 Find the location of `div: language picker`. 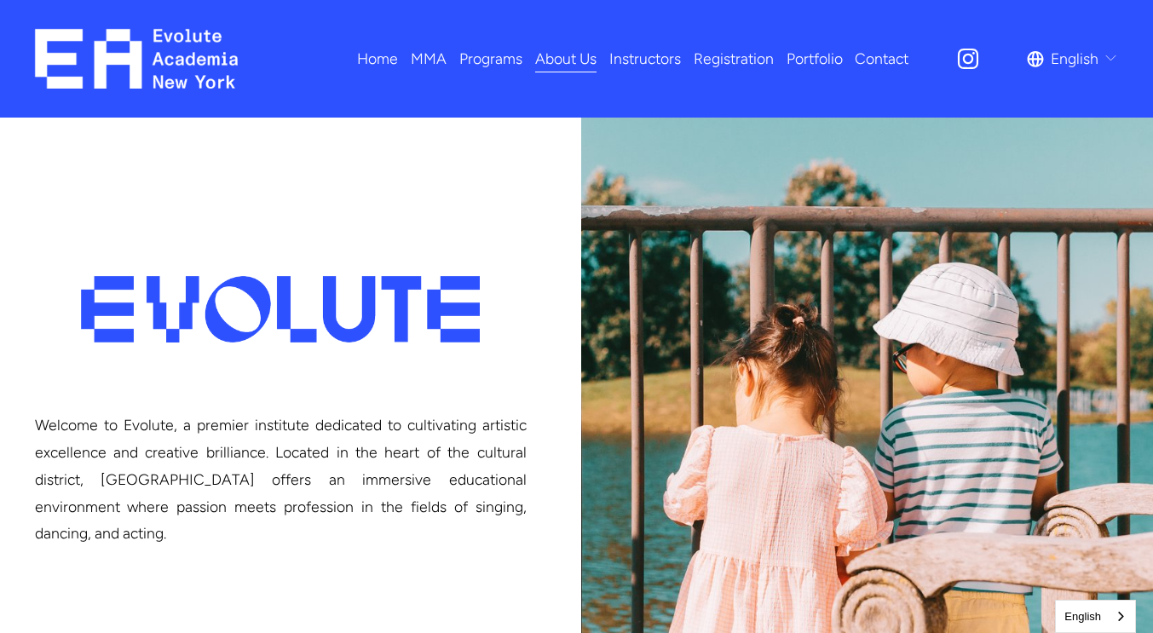

div: language picker is located at coordinates (1073, 58).